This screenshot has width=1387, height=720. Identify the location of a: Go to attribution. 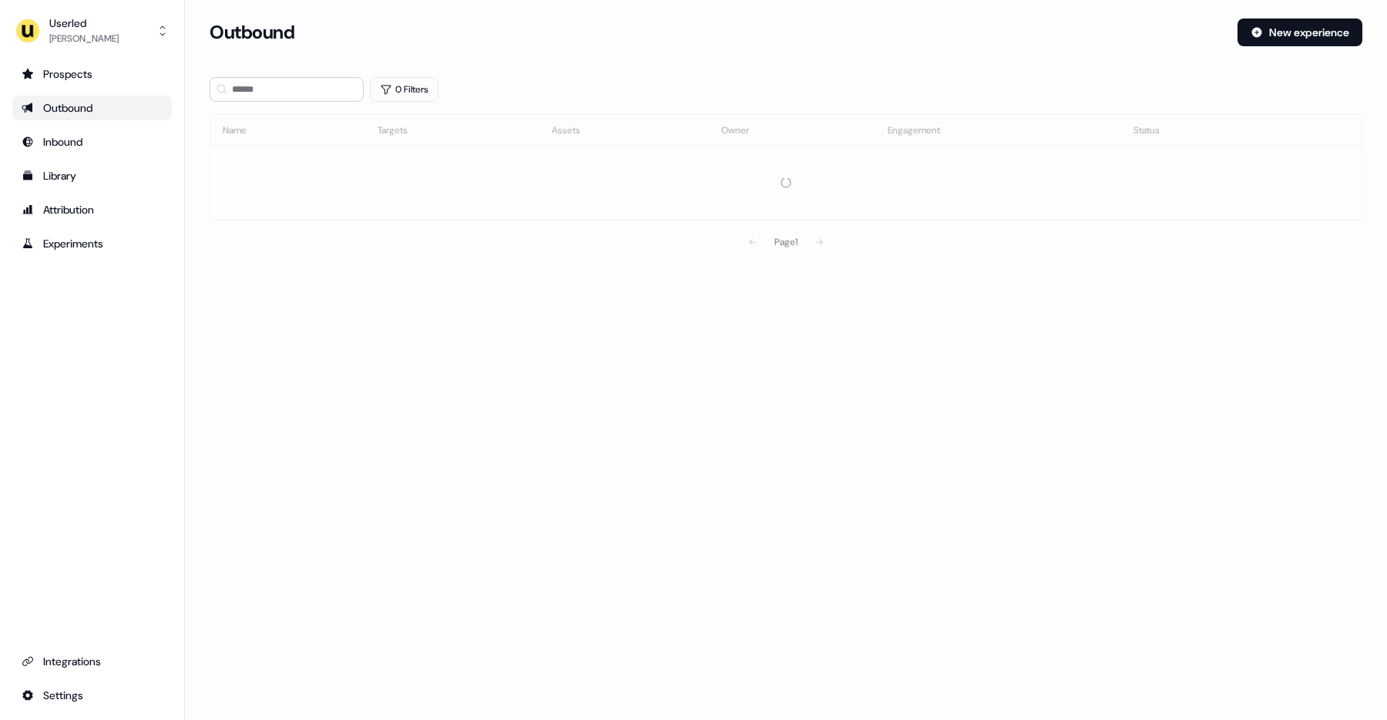
(92, 210).